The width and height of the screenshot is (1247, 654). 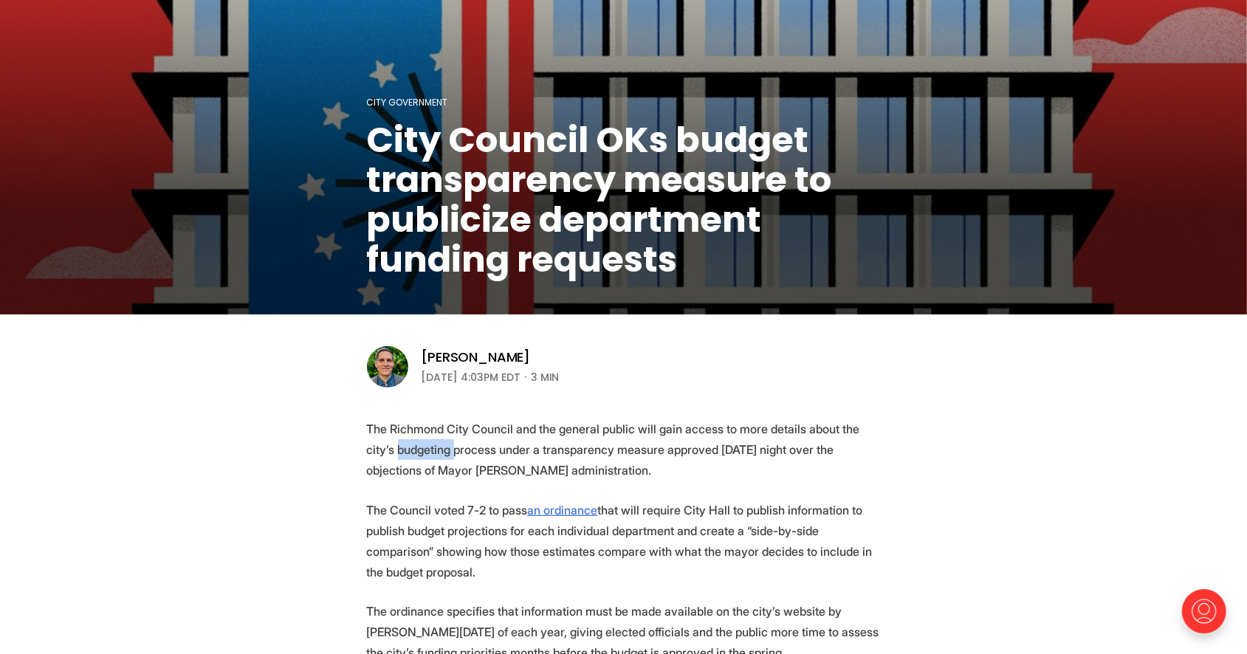 I want to click on p: The Council voted 7-2 to pass that will require City Hall to publish information to publish budge..., so click(x=624, y=541).